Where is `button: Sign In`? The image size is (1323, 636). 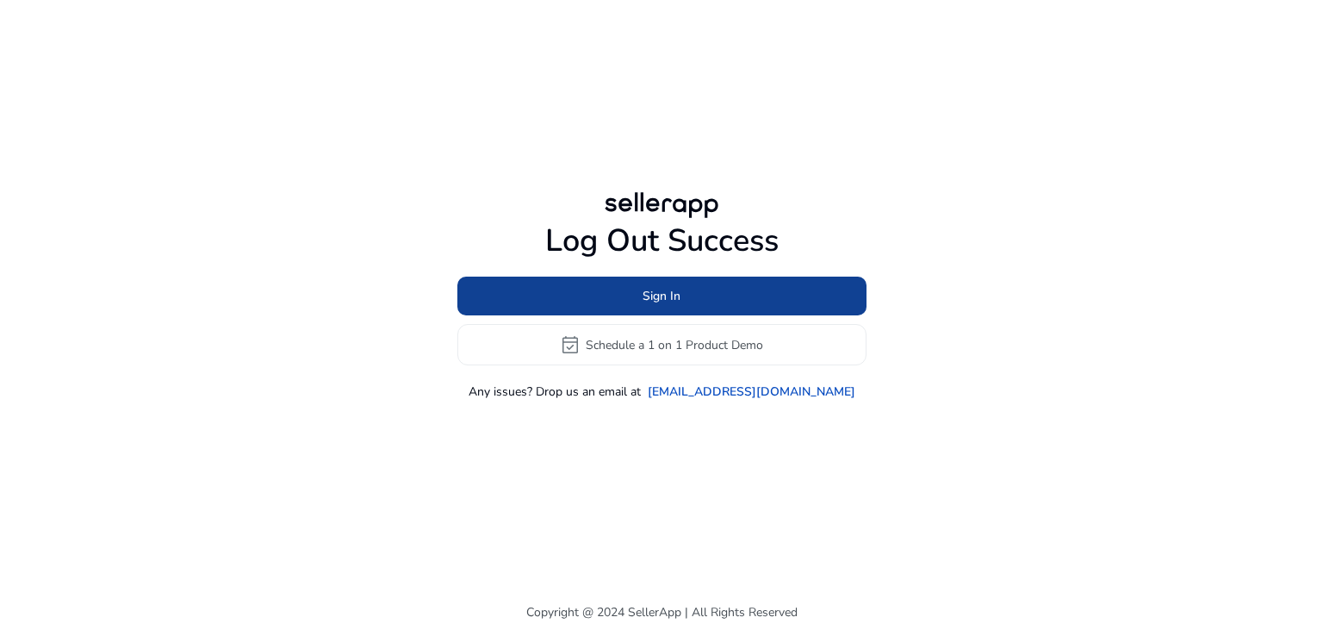
button: Sign In is located at coordinates (661, 295).